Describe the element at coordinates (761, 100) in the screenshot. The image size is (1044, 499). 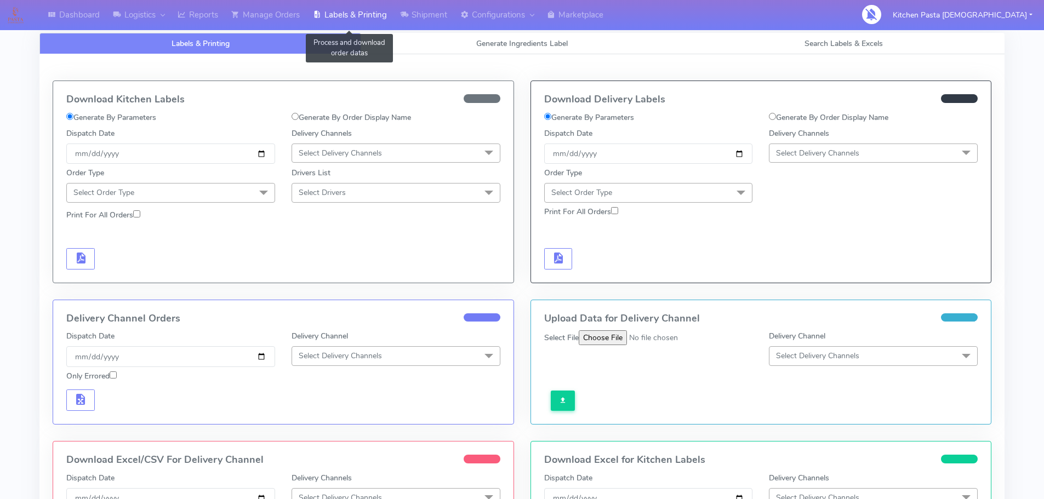
I see `h4: Download Delivery Labels` at that location.